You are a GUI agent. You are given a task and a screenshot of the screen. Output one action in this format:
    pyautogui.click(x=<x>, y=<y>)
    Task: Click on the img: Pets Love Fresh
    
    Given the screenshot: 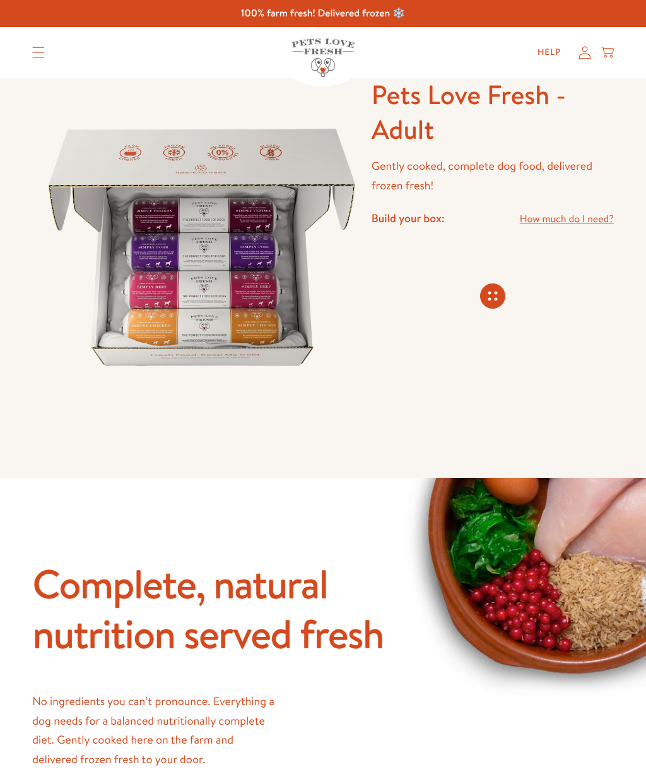 What is the action you would take?
    pyautogui.click(x=323, y=57)
    